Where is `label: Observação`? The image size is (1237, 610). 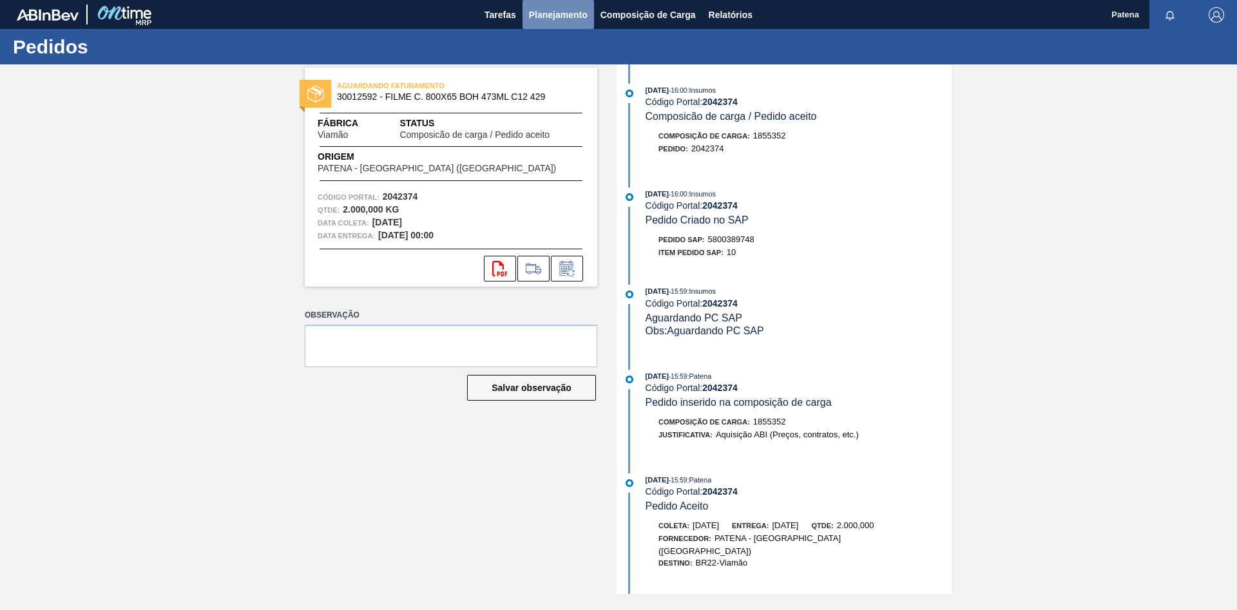
label: Observação is located at coordinates (451, 315).